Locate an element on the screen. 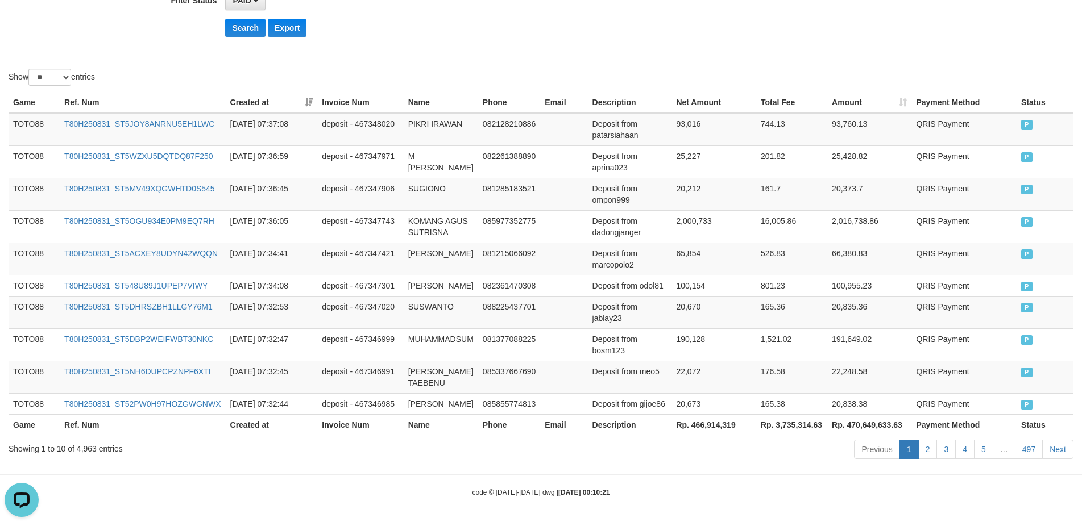 Image resolution: width=1082 pixels, height=526 pixels. td: Deposit from gijoe86 is located at coordinates (630, 404).